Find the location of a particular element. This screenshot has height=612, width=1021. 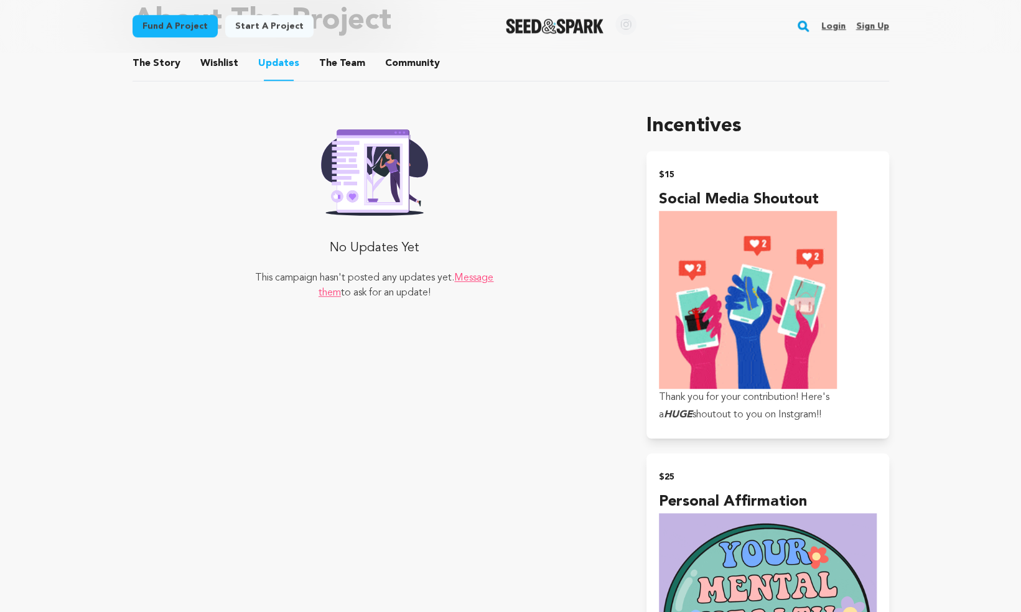

h4: Social Media Shoutout is located at coordinates (767, 200).